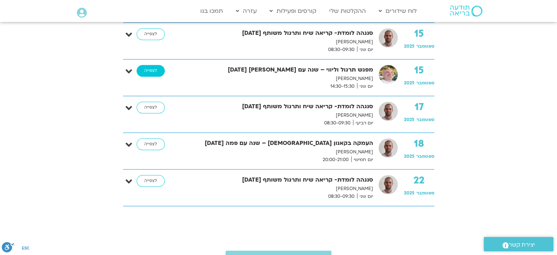  I want to click on span: 20:00-21:00, so click(335, 159).